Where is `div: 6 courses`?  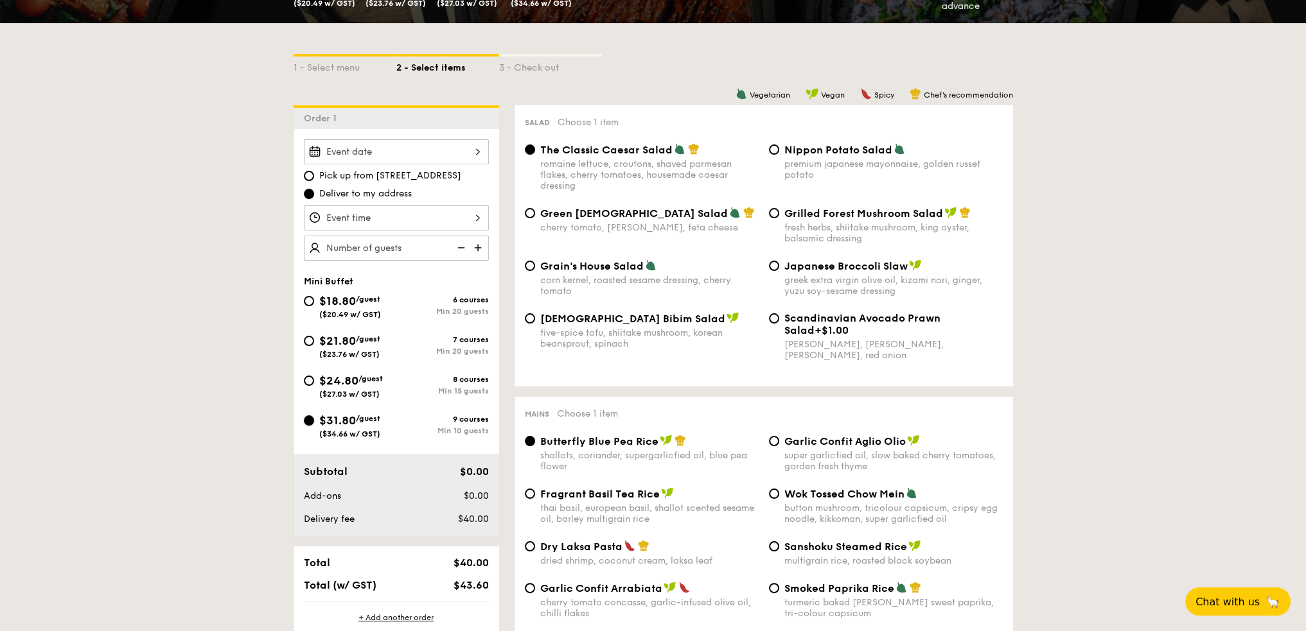 div: 6 courses is located at coordinates (442, 300).